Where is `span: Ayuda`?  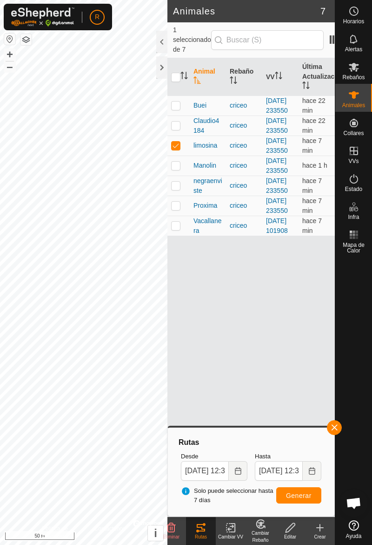
span: Ayuda is located at coordinates (354, 536).